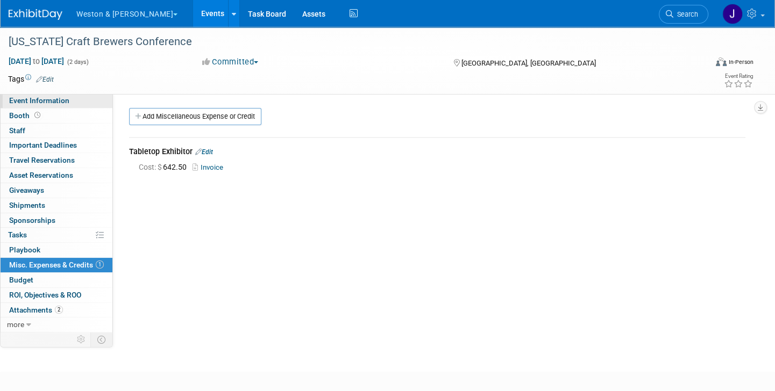  I want to click on td: Toggle Event Tabs, so click(102, 340).